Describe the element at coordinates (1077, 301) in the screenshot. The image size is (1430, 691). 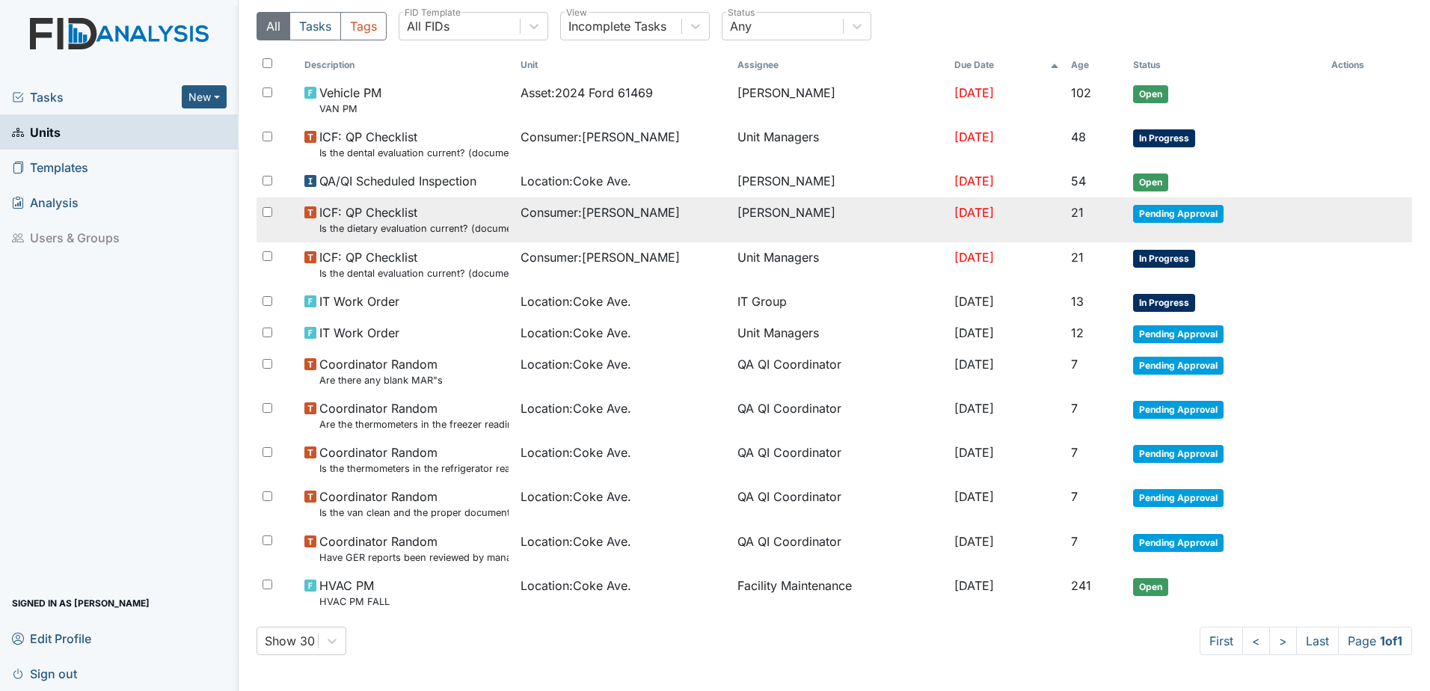
I see `span: 13` at that location.